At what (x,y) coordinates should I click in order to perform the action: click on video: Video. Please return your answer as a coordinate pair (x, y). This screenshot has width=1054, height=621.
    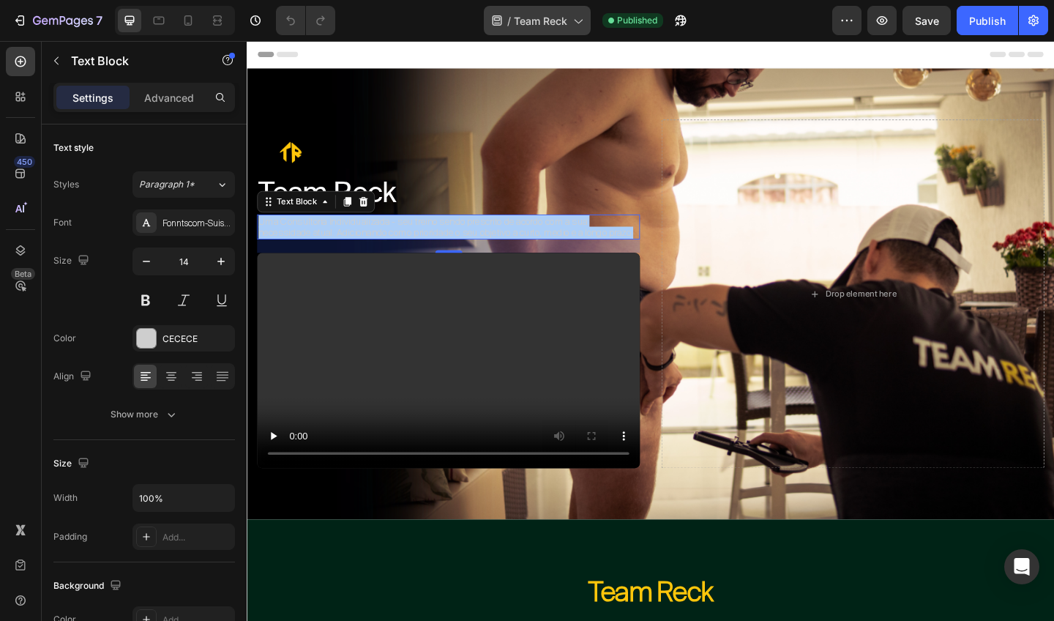
    Looking at the image, I should click on (219, 348).